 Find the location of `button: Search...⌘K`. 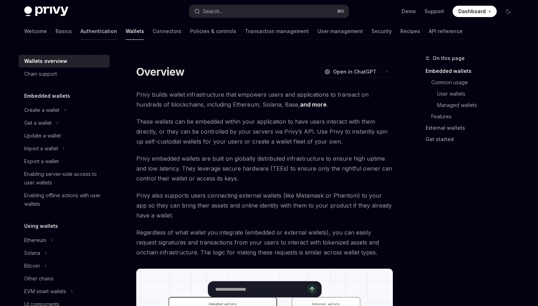

button: Search...⌘K is located at coordinates (269, 11).